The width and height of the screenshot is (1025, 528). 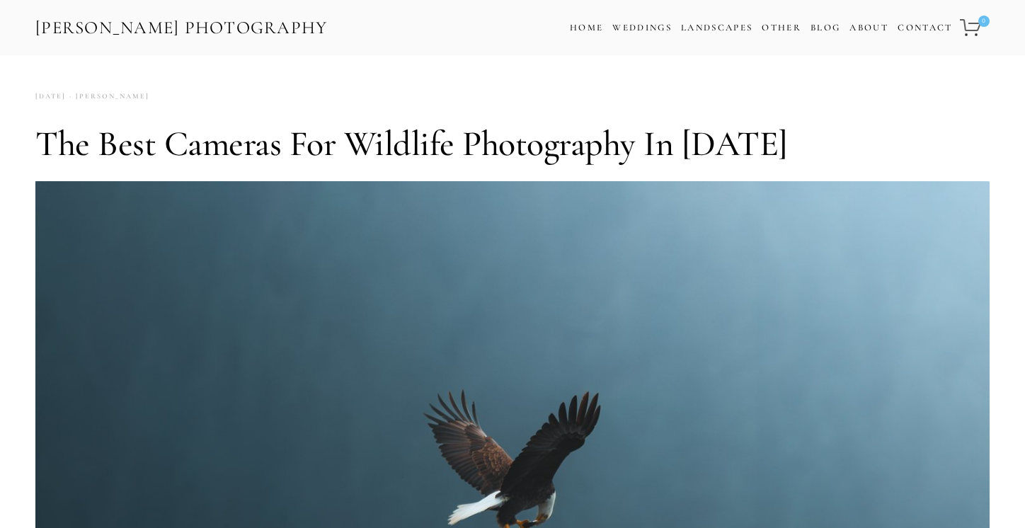 I want to click on a: Contact, so click(x=924, y=28).